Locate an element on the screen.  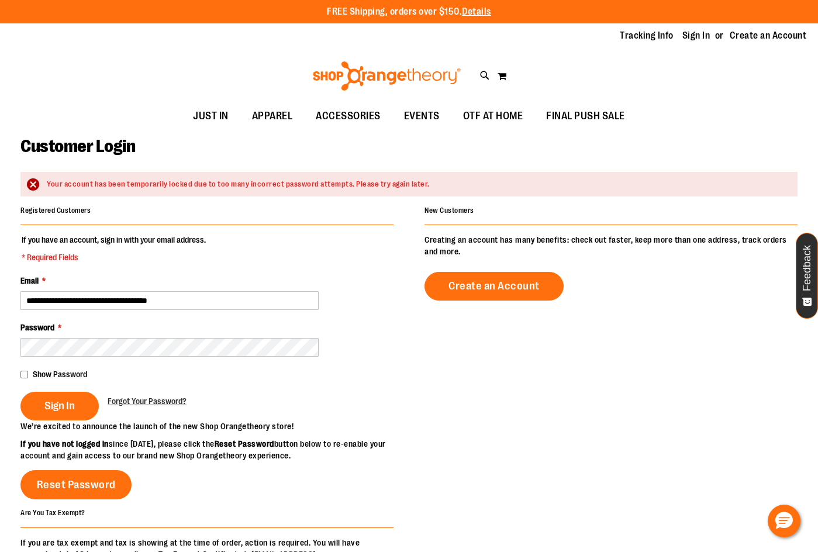
p: Creating an account has many benefits: check out faster, keep more than one address, track orders... is located at coordinates (611, 246).